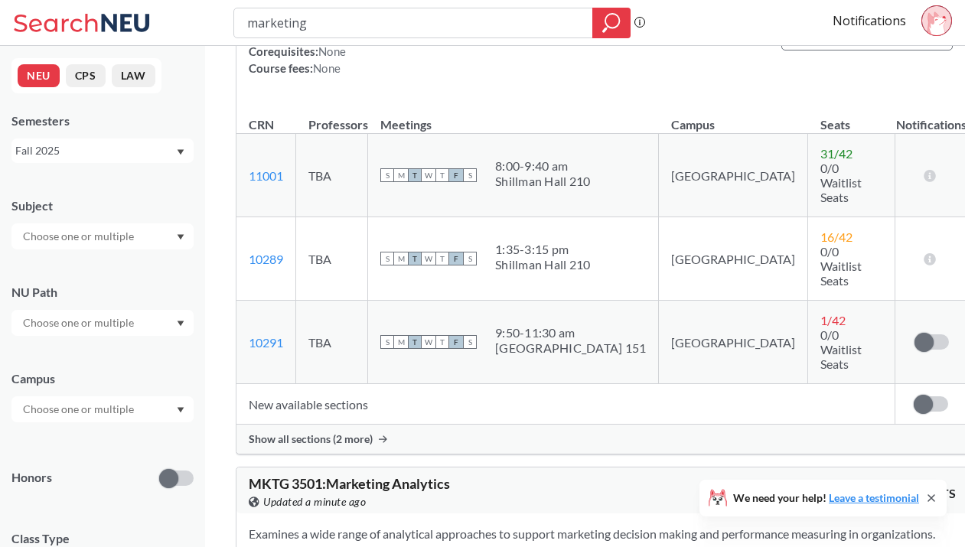  I want to click on span: 31 / 42, so click(837, 153).